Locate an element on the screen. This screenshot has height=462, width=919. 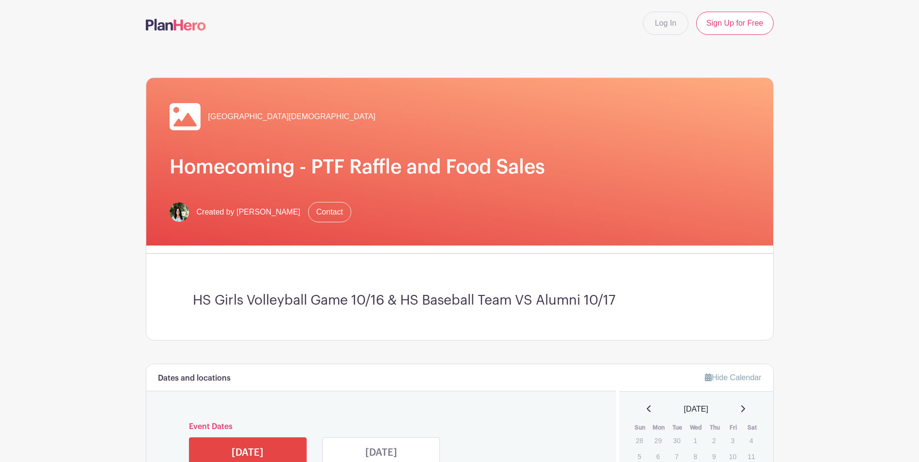
img: logo-507f7623f17ff9eddc593b1ce0a138ce2505c220e1c5a4e2b4648c50719b7d32.svg is located at coordinates (176, 25).